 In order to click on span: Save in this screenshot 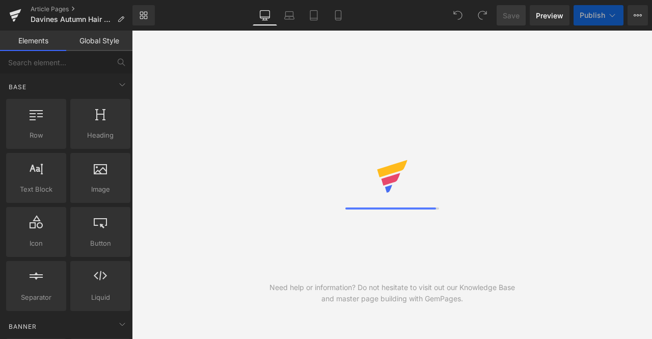, I will do `click(511, 15)`.